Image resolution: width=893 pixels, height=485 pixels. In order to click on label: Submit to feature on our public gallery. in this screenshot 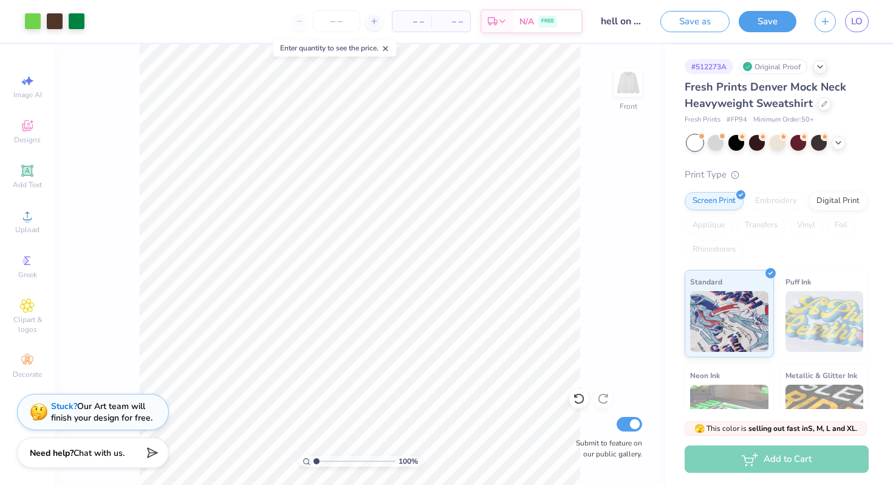, I will do `click(605, 448)`.